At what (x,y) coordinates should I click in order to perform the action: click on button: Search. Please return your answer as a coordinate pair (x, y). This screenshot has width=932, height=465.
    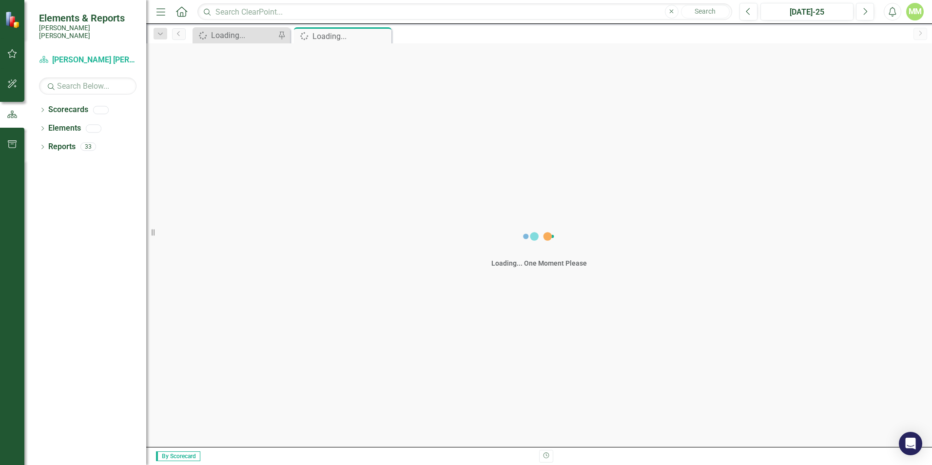
    Looking at the image, I should click on (705, 12).